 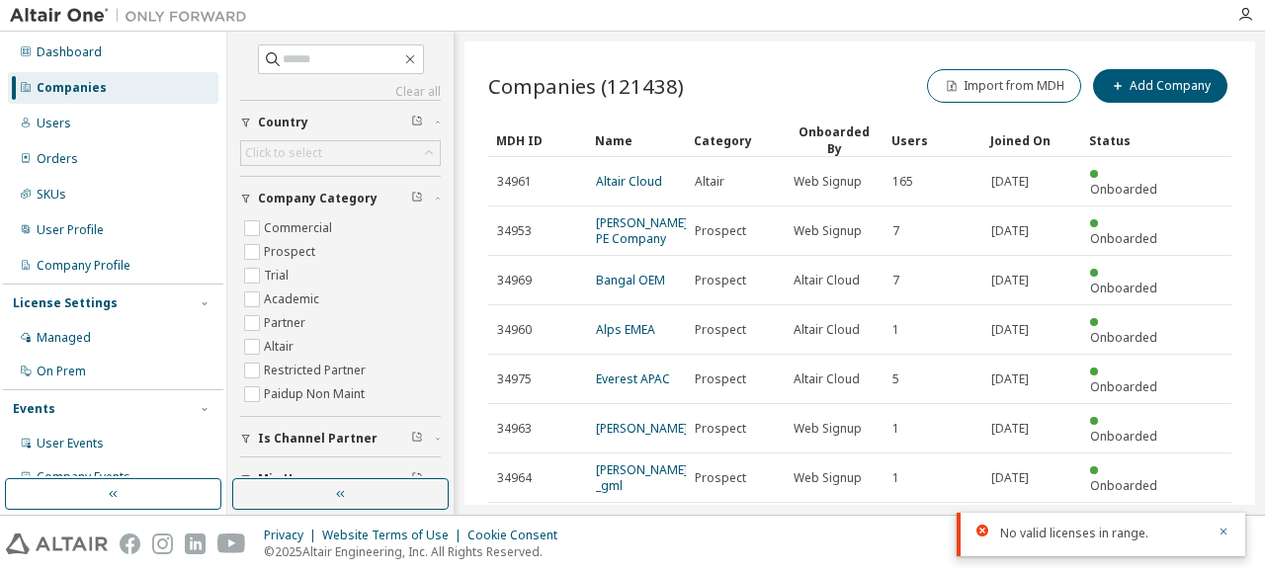 What do you see at coordinates (628, 181) in the screenshot?
I see `a: Altair Cloud` at bounding box center [628, 181].